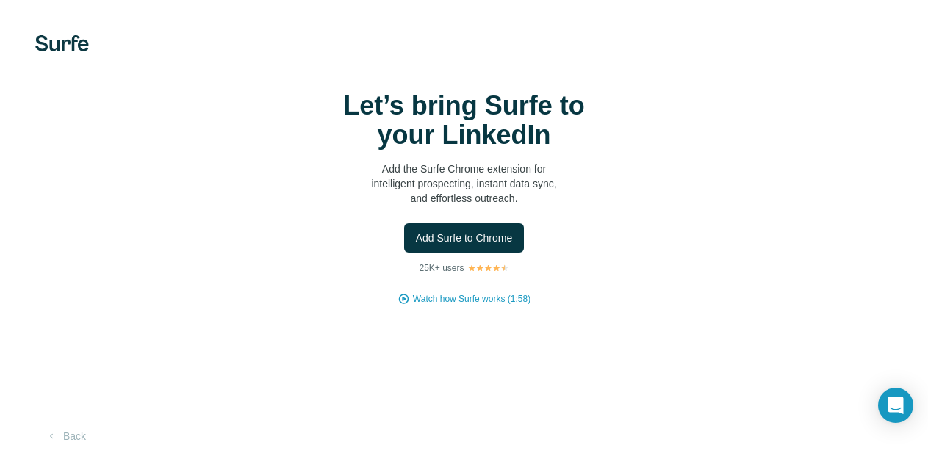 The image size is (928, 467). I want to click on button: Add Surfe to Chrome, so click(464, 238).